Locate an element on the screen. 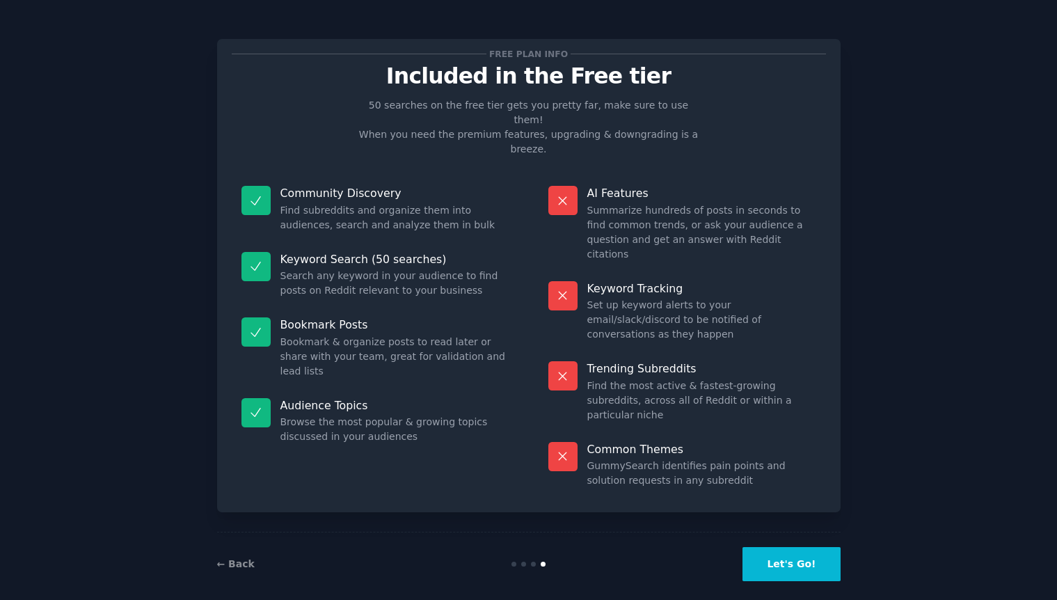 The image size is (1057, 600). dd: GummySearch identifies pain points and solution requests in any subreddit is located at coordinates (701, 473).